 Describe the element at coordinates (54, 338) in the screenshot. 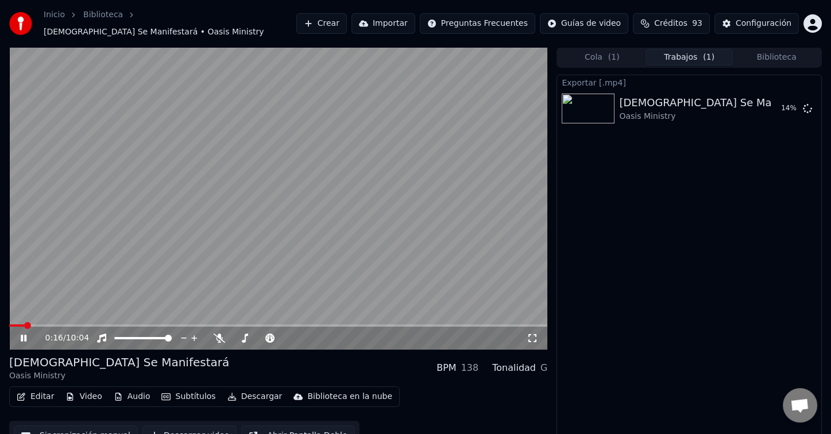

I see `span: 0:16` at that location.